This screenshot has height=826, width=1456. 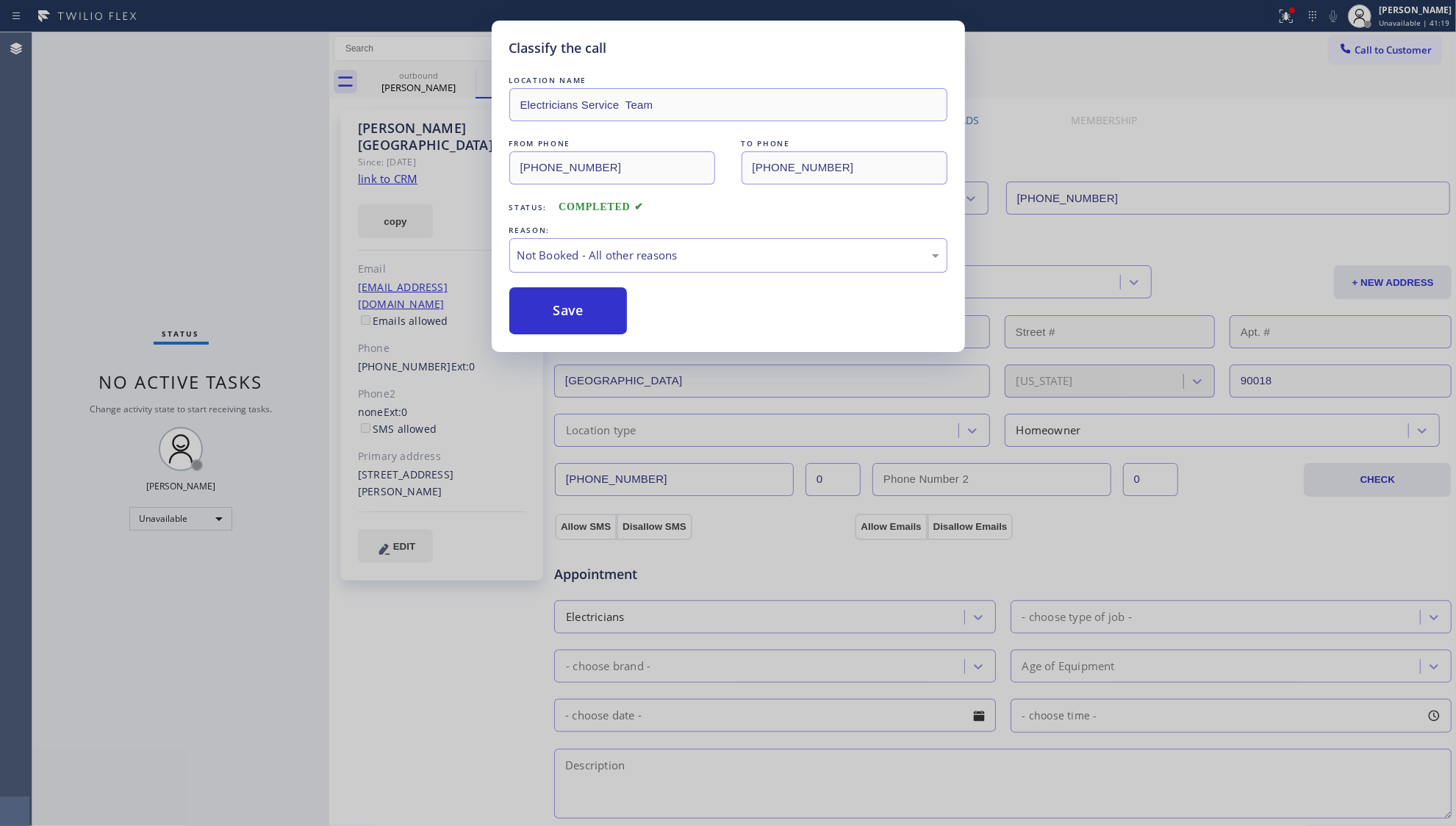 What do you see at coordinates (729, 80) in the screenshot?
I see `div: LOCATION NAME` at bounding box center [729, 80].